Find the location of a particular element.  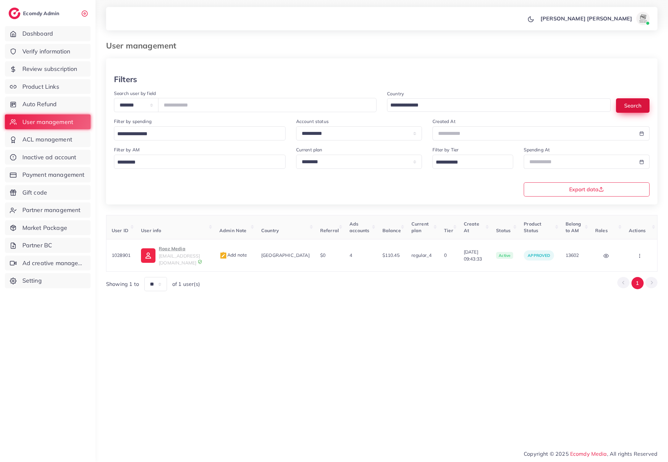

button: Go to page 1 is located at coordinates (638, 283).